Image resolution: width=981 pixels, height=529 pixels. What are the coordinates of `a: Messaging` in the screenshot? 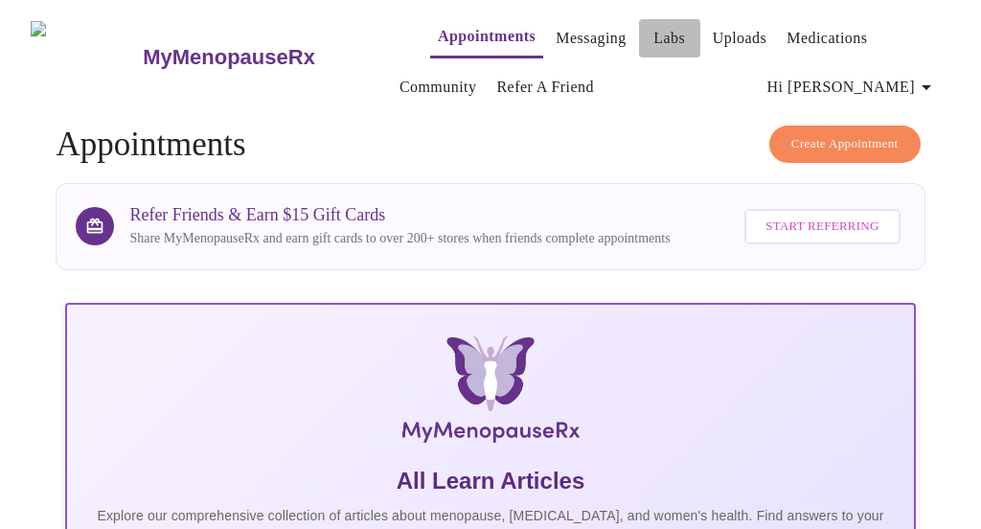 It's located at (590, 38).